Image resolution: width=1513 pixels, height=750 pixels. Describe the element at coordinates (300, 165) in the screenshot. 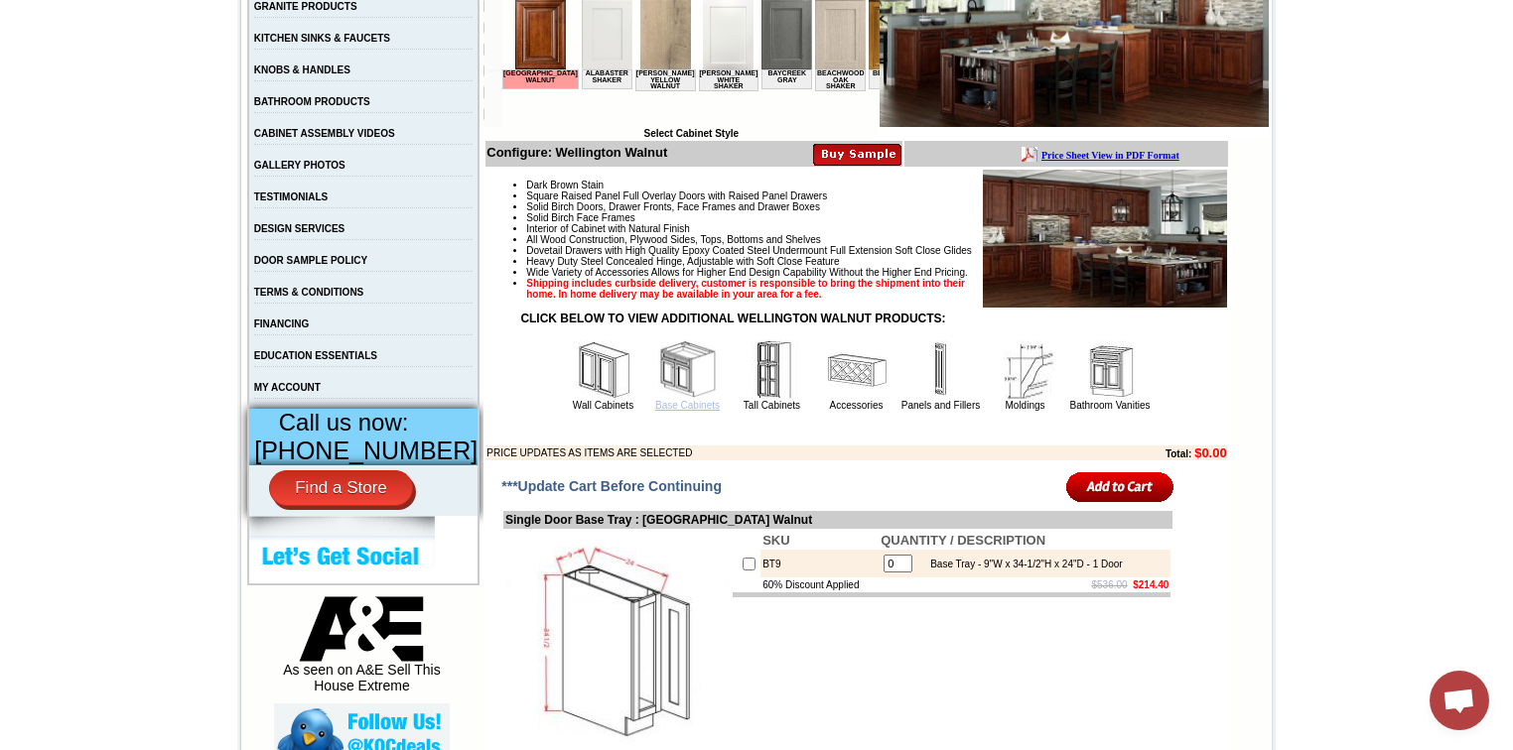

I see `a: GALLERY PHOTOS` at that location.